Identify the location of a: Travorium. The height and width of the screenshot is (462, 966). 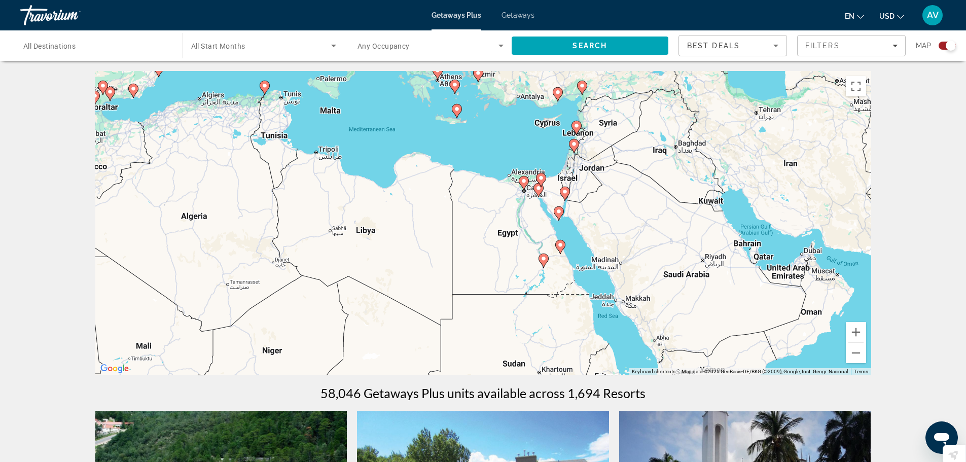
(71, 15).